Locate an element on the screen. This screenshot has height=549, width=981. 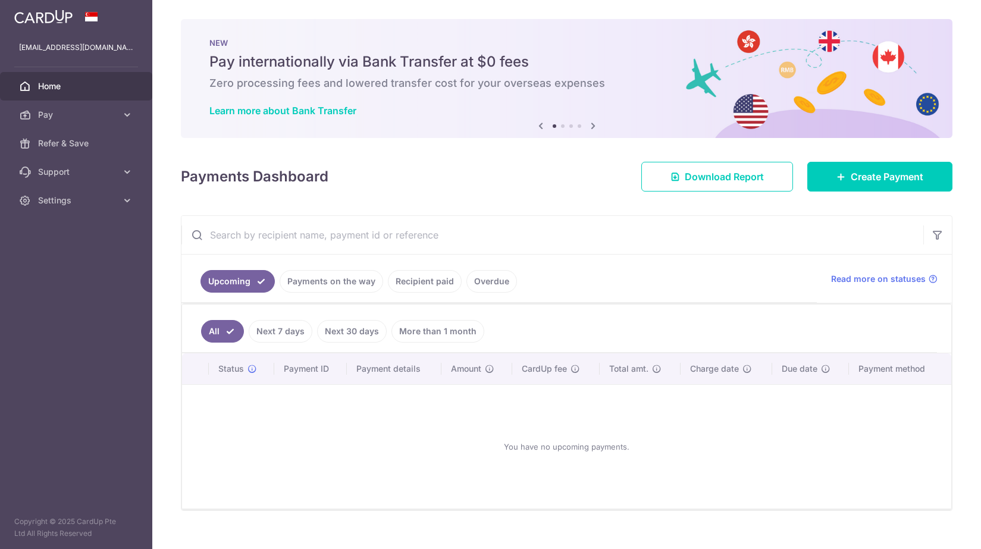
input: Search by recipient name, payment id or reference is located at coordinates (552, 235).